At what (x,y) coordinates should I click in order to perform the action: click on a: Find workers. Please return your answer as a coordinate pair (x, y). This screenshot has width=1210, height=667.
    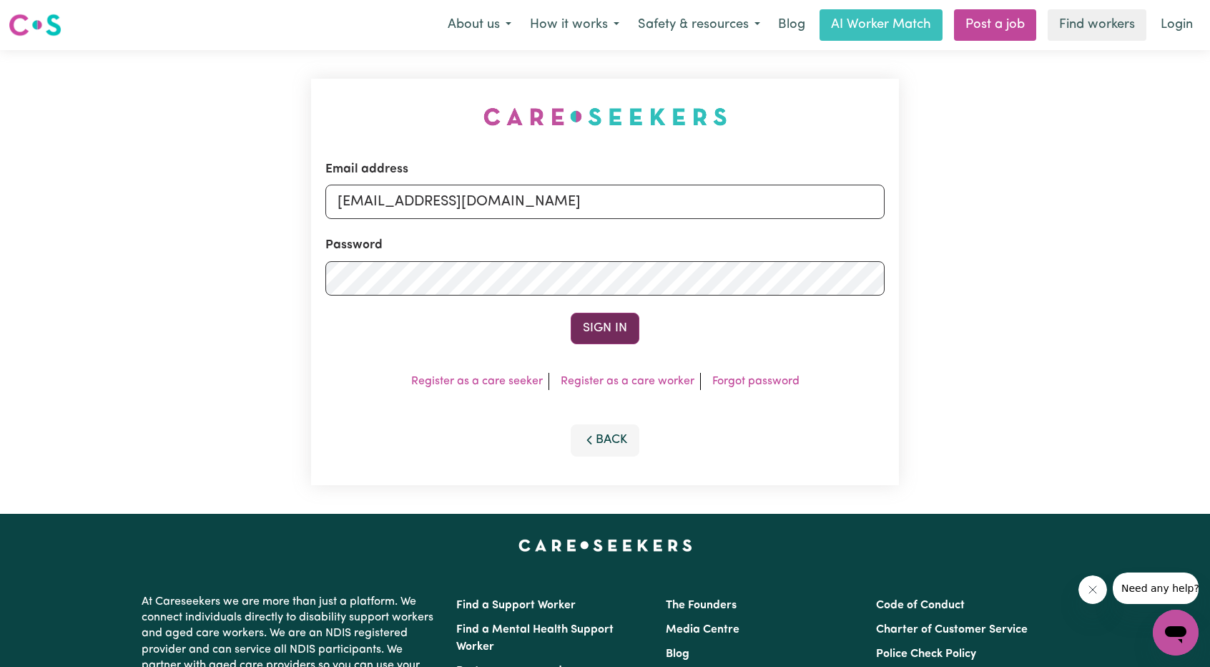
    Looking at the image, I should click on (1097, 25).